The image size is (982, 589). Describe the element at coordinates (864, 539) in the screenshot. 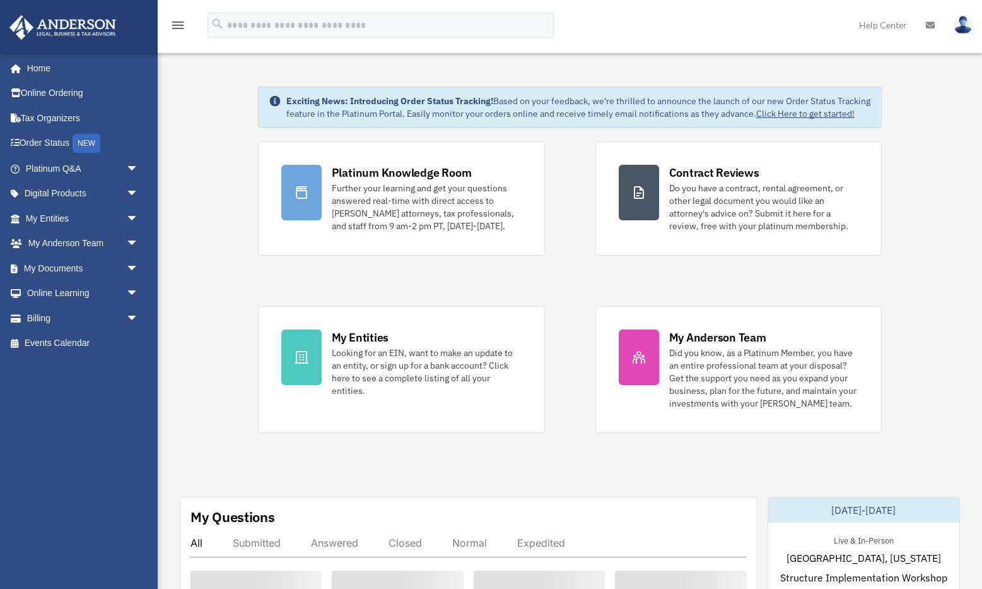

I see `div: Live & In-Person` at that location.